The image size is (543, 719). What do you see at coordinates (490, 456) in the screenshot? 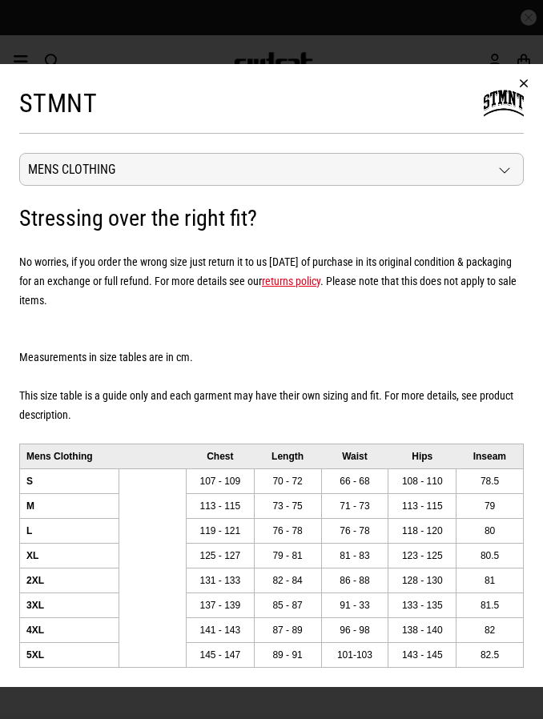
I see `td: Inseam` at bounding box center [490, 456].